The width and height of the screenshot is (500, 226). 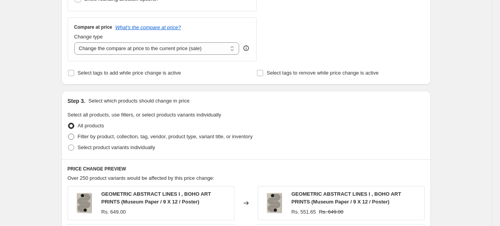 What do you see at coordinates (77, 101) in the screenshot?
I see `h2: Step 3.` at bounding box center [77, 101].